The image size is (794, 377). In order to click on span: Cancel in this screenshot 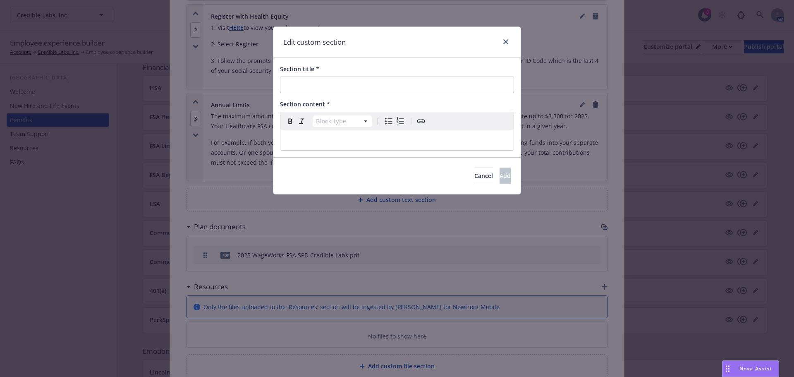, I will do `click(483, 175)`.